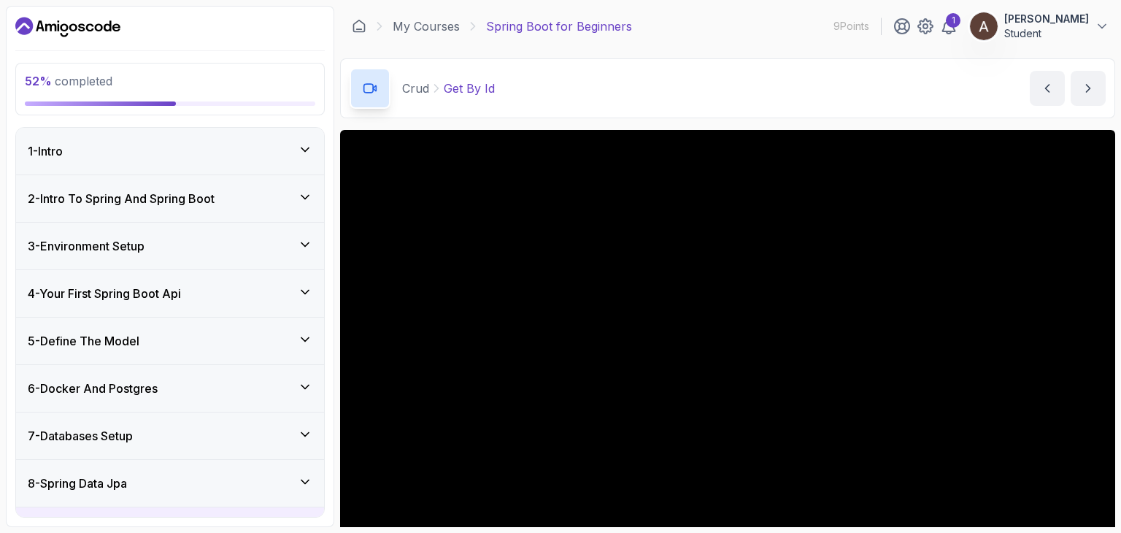 The height and width of the screenshot is (533, 1121). I want to click on div: 1, so click(953, 20).